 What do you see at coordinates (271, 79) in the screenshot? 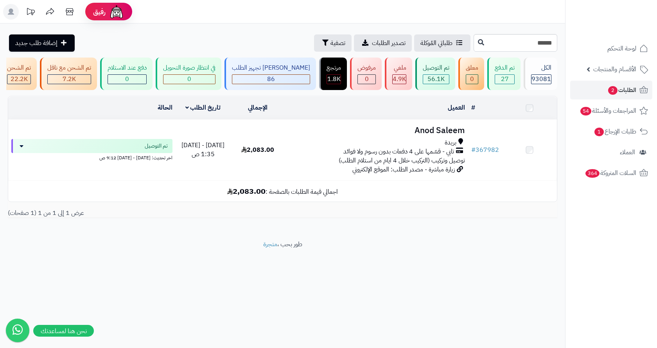
I see `div: 86` at bounding box center [271, 79].